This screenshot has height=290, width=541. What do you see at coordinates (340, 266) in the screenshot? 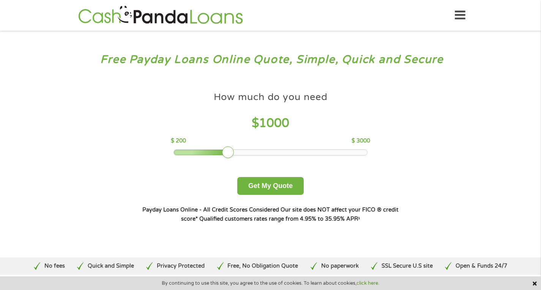
I see `p: No paperwork` at bounding box center [340, 266].